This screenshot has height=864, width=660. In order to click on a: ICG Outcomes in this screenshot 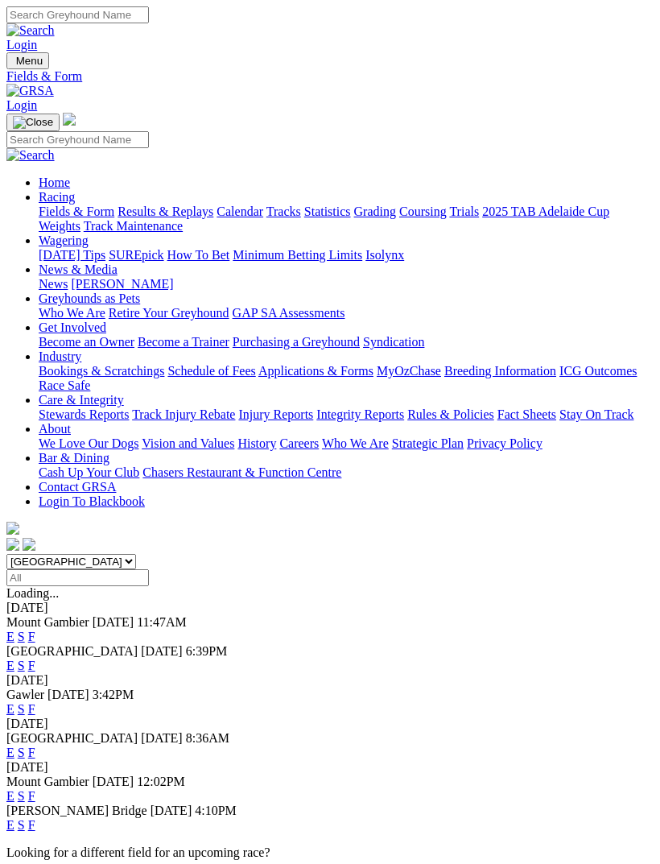, I will do `click(598, 370)`.